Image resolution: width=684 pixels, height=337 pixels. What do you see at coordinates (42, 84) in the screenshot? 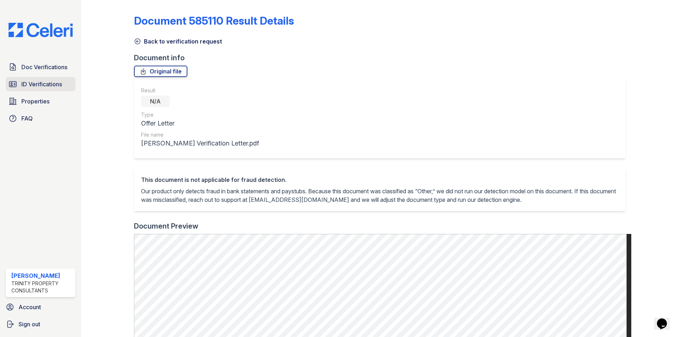
I see `span: ID Verifications` at bounding box center [42, 84].